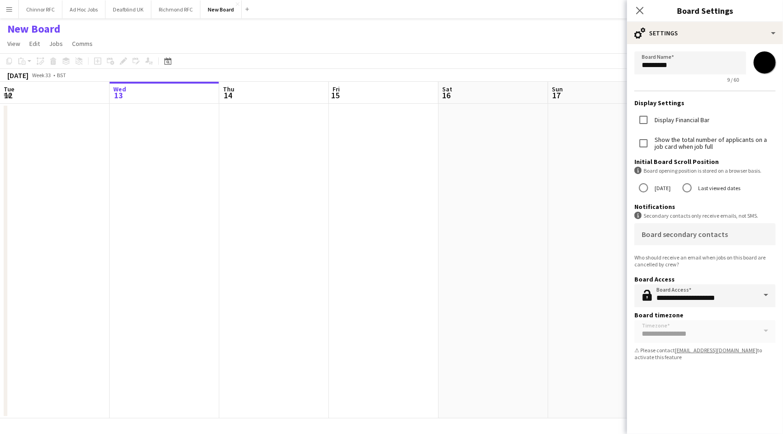  Describe the element at coordinates (715, 143) in the screenshot. I see `label: Show the total number of applicants on a job card when job full` at that location.